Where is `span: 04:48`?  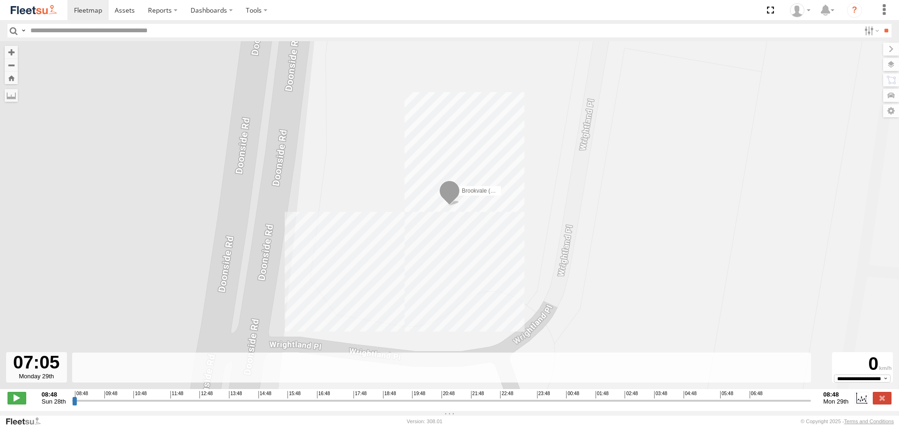
span: 04:48 is located at coordinates (690, 395).